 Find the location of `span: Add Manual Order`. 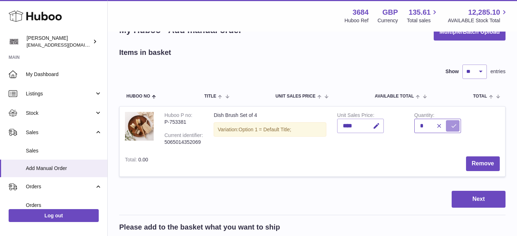

span: Add Manual Order is located at coordinates (64, 168).